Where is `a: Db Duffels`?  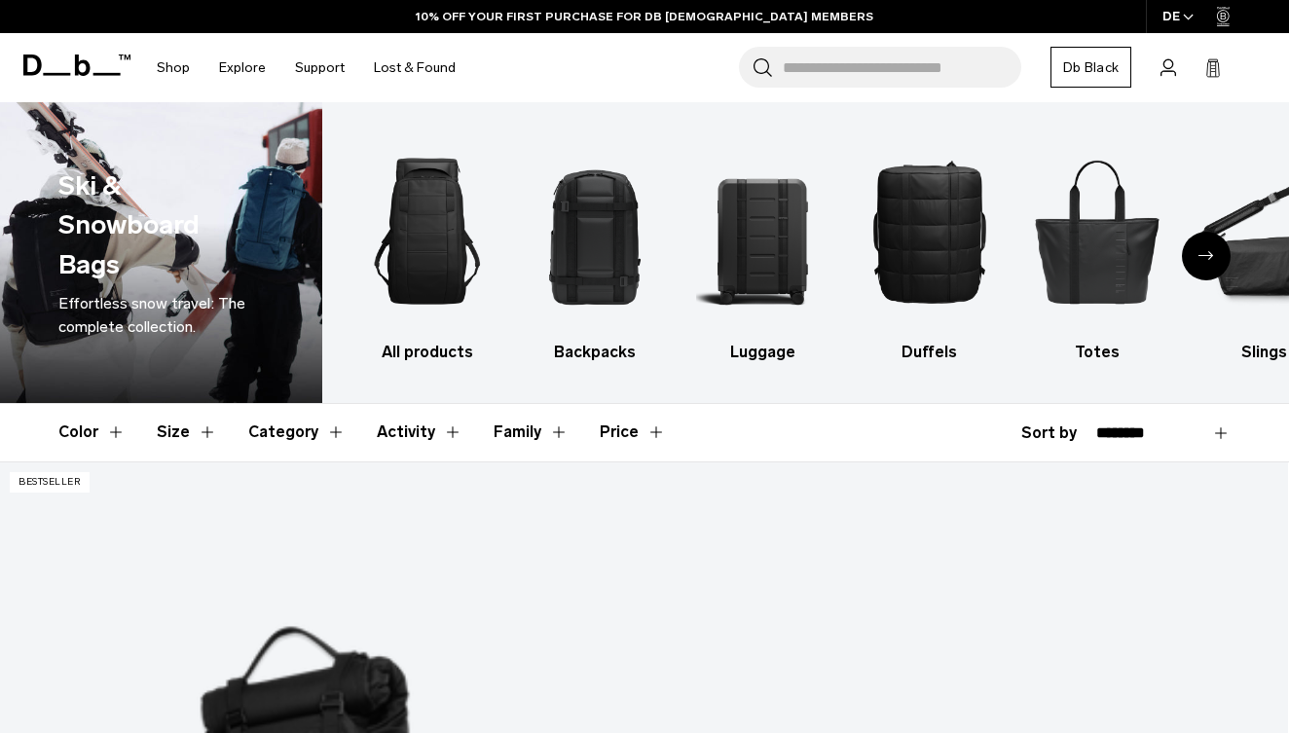 a: Db Duffels is located at coordinates (929, 247).